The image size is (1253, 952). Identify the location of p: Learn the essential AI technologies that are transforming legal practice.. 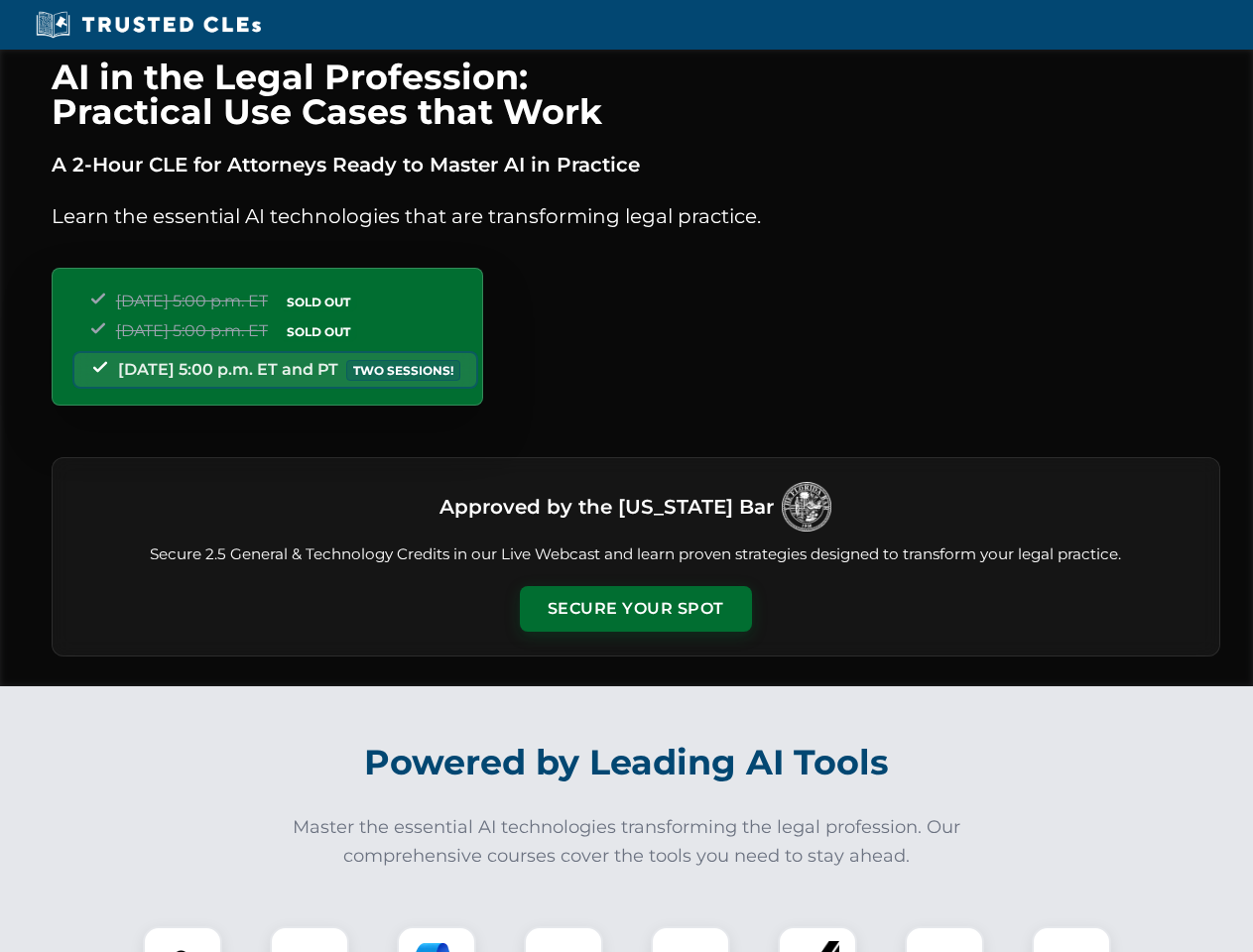
(635, 216).